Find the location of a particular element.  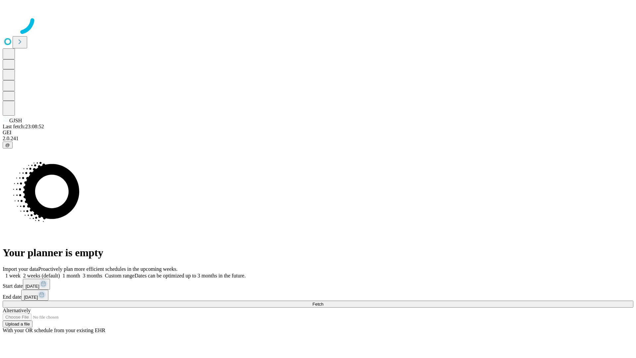

div: GEI is located at coordinates (318, 132).